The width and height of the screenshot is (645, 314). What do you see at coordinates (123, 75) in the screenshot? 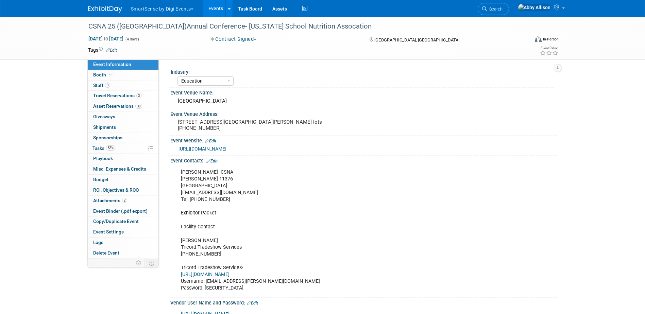
I see `a: Booth` at bounding box center [123, 75].